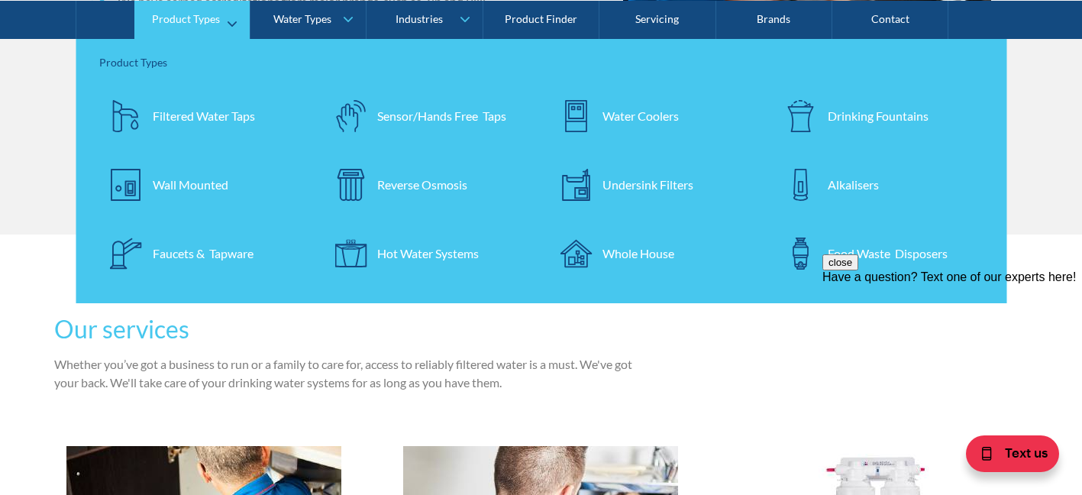 This screenshot has height=495, width=1082. Describe the element at coordinates (419, 18) in the screenshot. I see `div: Industries` at that location.